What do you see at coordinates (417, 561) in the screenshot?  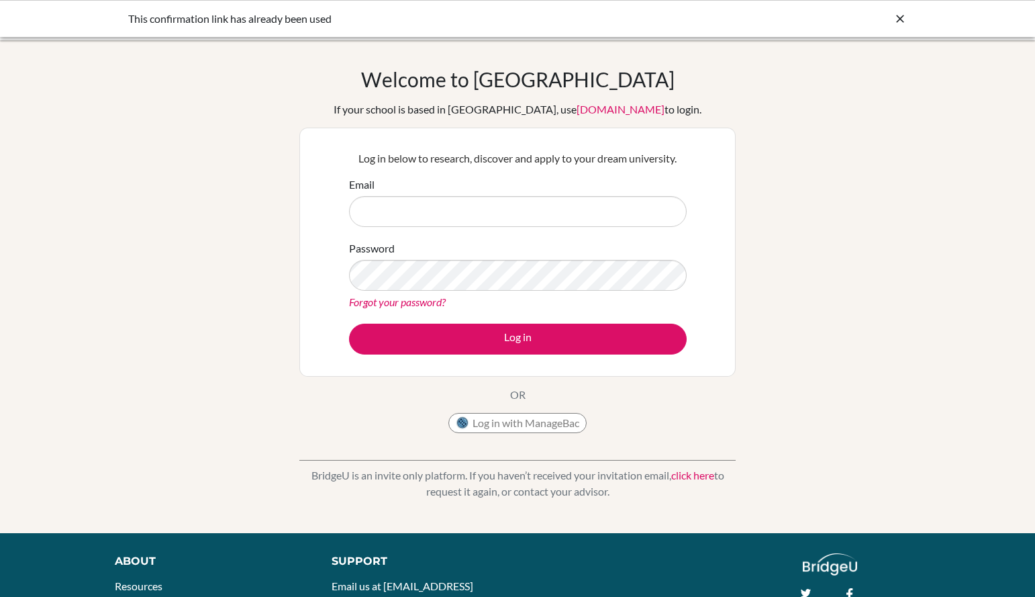 I see `div: Support` at bounding box center [417, 561].